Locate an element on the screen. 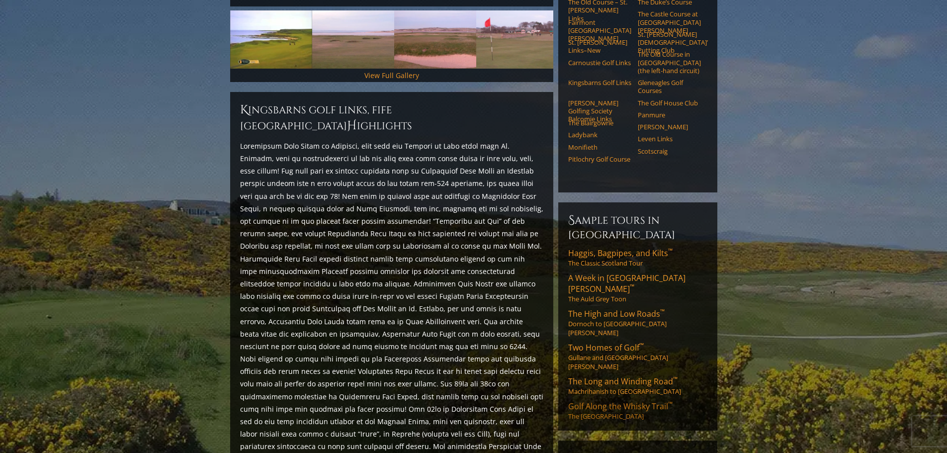 The height and width of the screenshot is (453, 947). span: H is located at coordinates (352, 126).